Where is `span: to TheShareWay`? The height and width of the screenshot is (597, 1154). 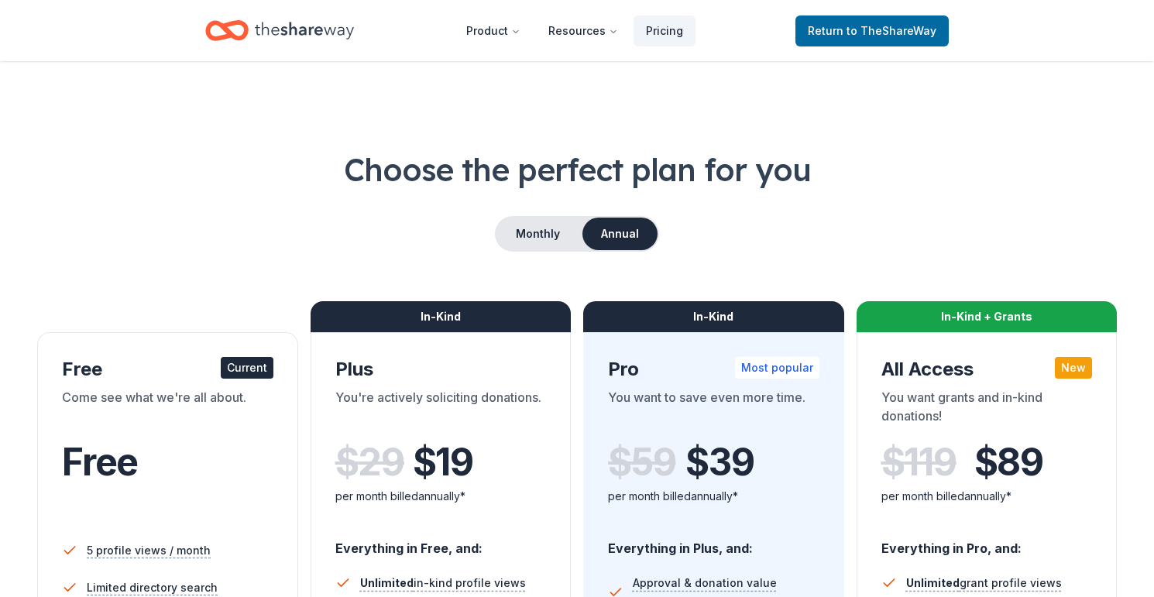 span: to TheShareWay is located at coordinates (891, 30).